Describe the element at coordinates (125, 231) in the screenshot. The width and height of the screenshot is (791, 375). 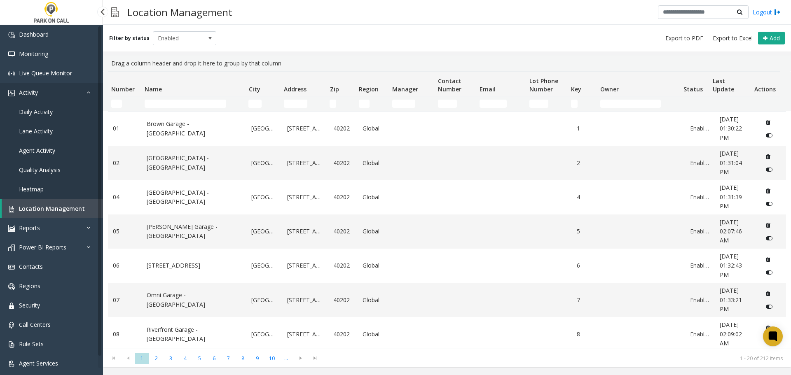
I see `a: 05` at that location.